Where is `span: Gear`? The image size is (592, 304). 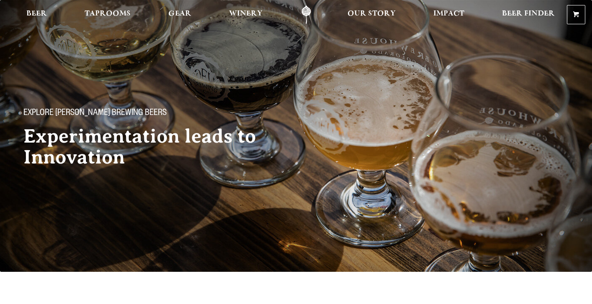
span: Gear is located at coordinates (179, 14).